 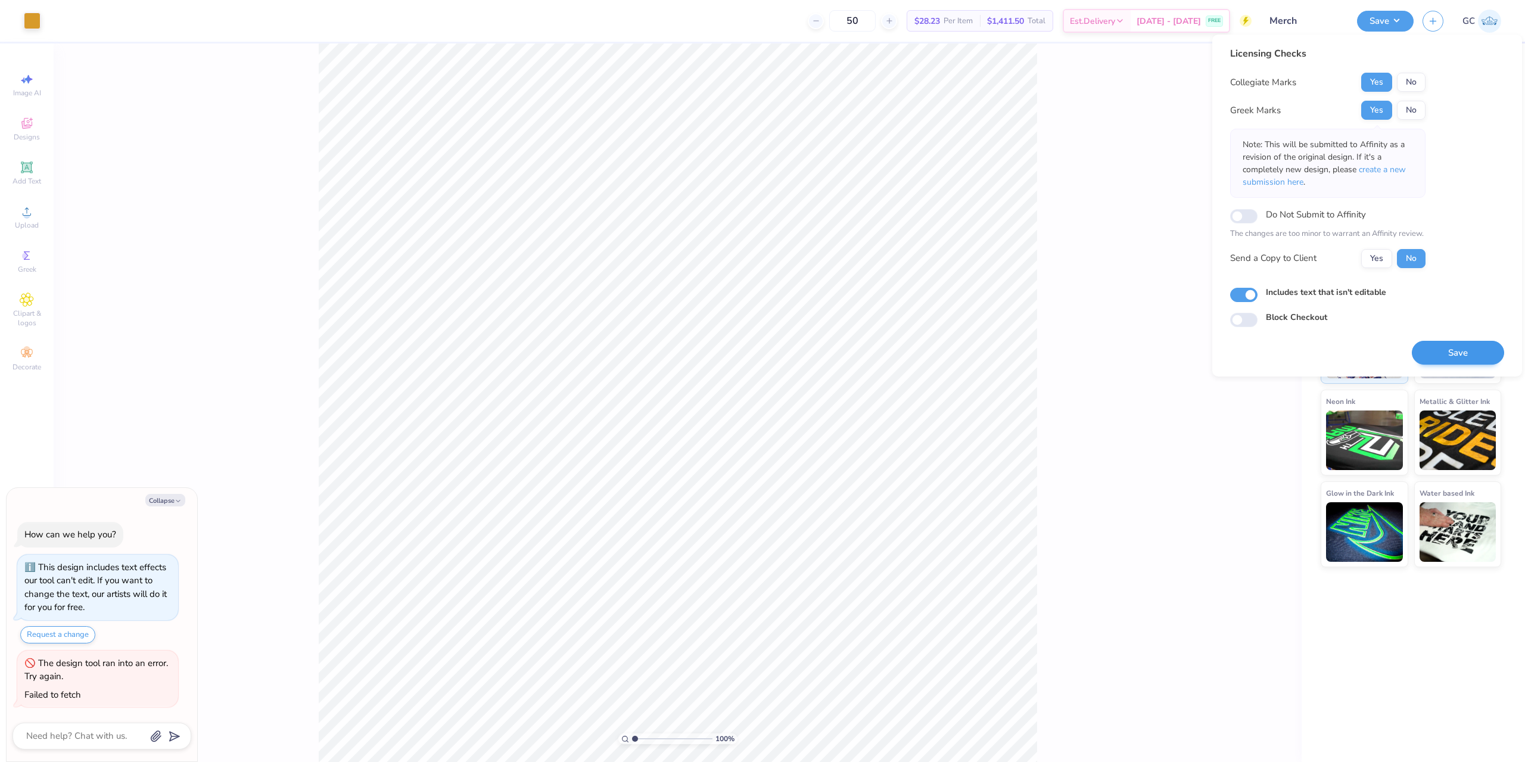 I want to click on span: Upload, so click(x=27, y=225).